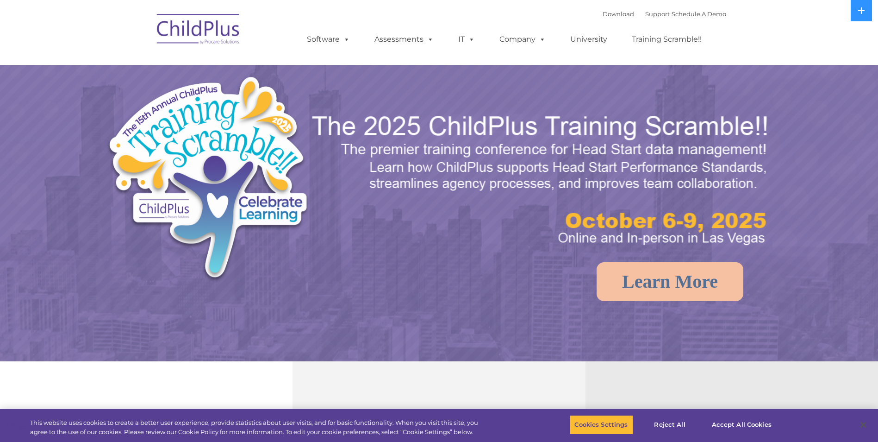  What do you see at coordinates (864, 425) in the screenshot?
I see `button: Close` at bounding box center [864, 425].